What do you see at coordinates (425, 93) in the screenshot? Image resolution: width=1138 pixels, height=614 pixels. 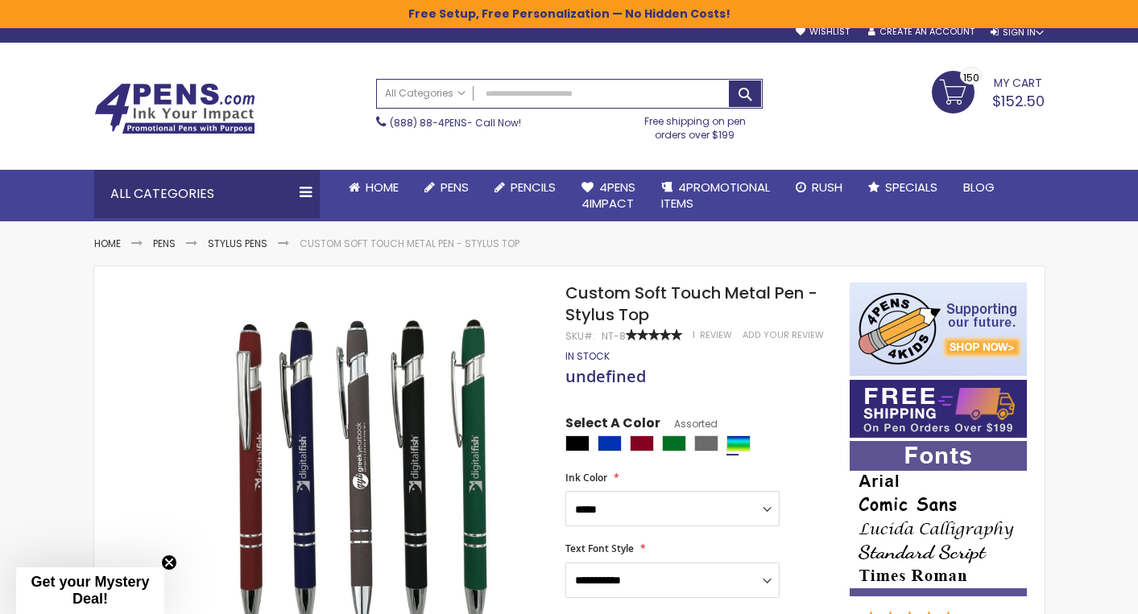 I see `span: All Categories` at bounding box center [425, 93].